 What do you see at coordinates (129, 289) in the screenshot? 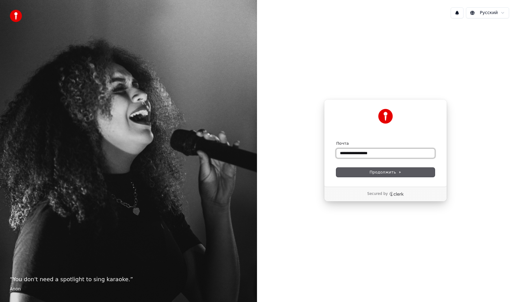
I see `footer: Anon` at bounding box center [129, 289].